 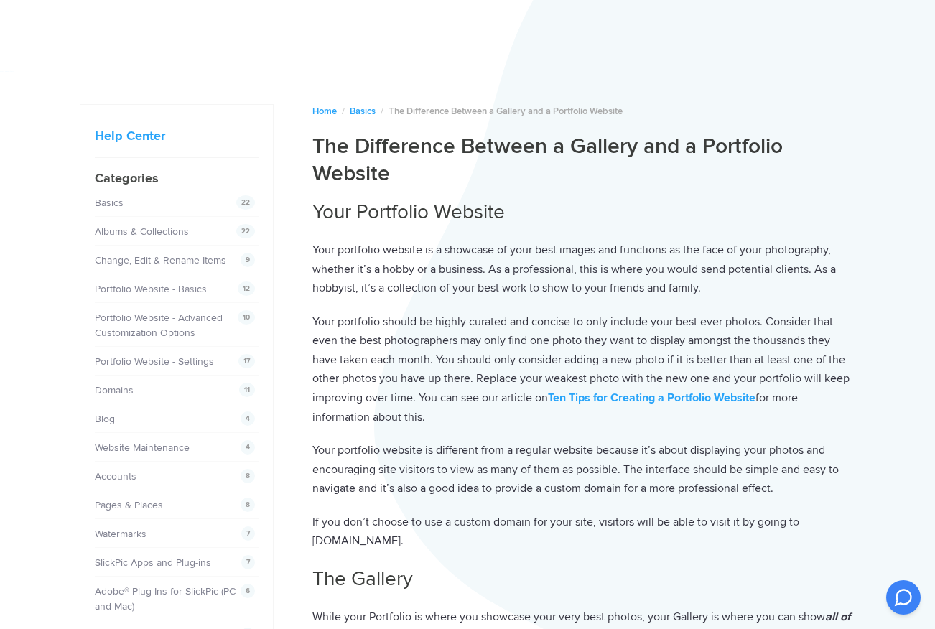 I want to click on strong: Ten Tips for Creating a Portfolio Website, so click(x=651, y=398).